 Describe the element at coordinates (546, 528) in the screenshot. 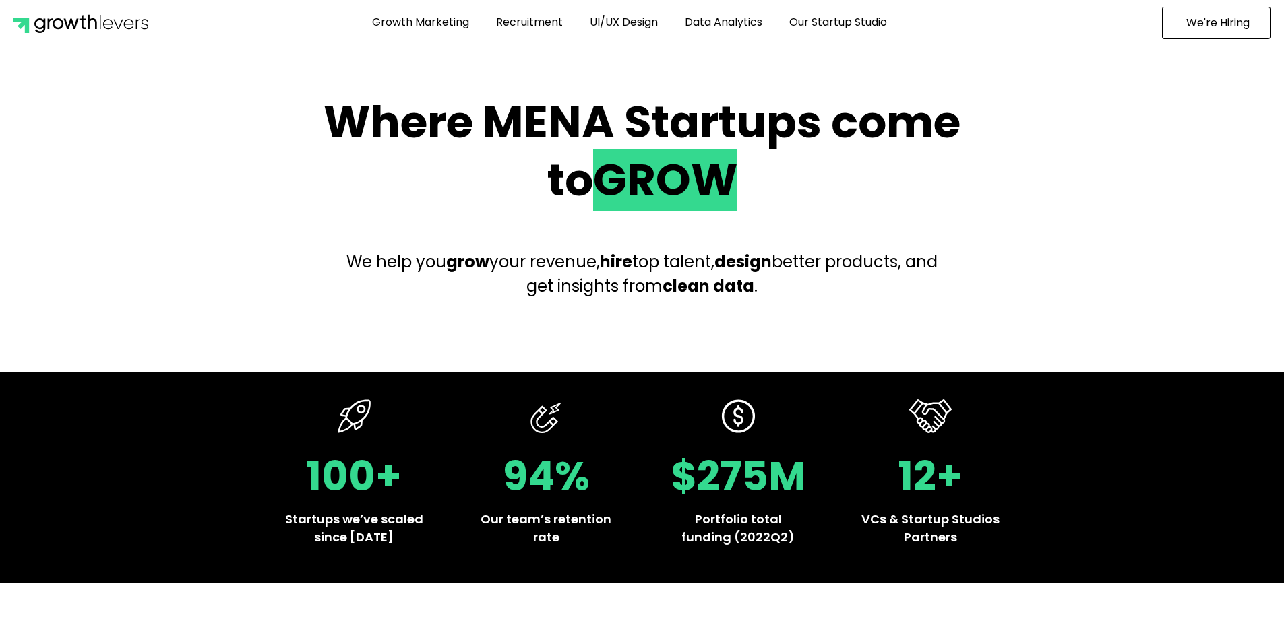

I see `p: Our team’s retention rate` at that location.